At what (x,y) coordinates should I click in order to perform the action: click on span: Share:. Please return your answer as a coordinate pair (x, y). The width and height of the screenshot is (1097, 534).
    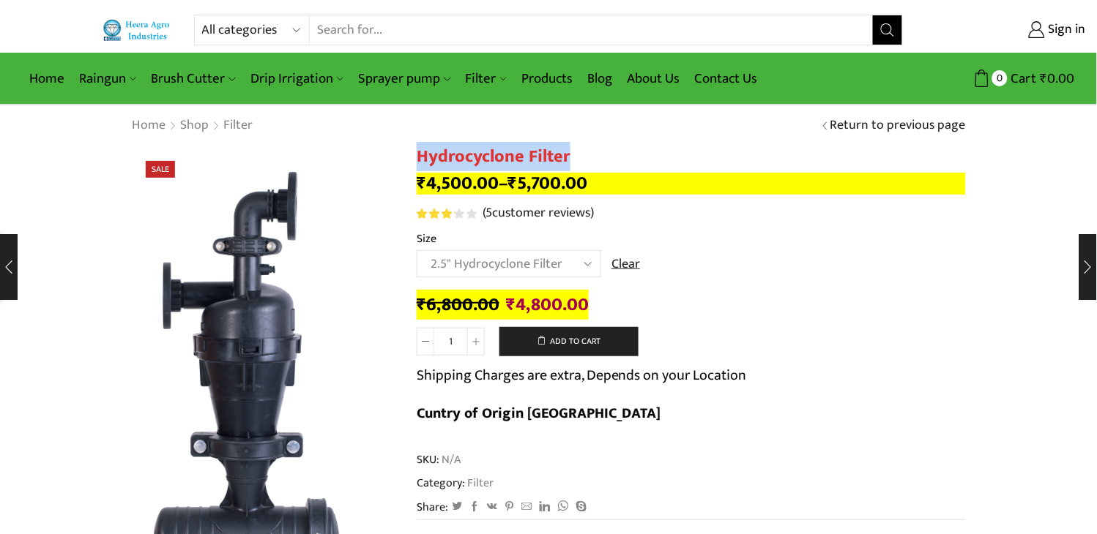
    Looking at the image, I should click on (432, 507).